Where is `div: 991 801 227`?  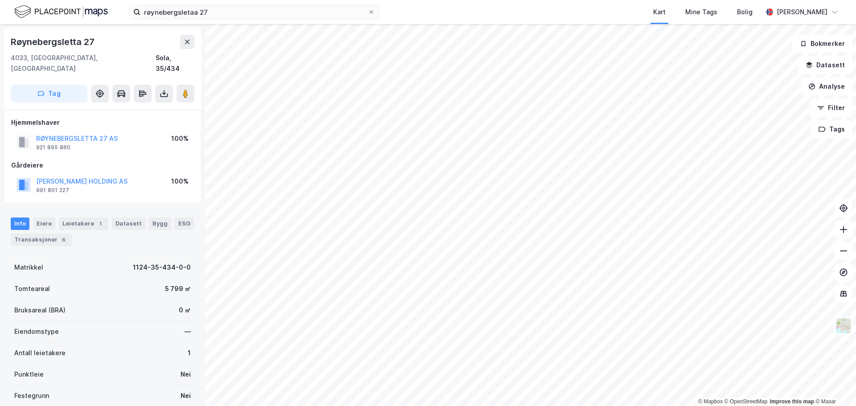
div: 991 801 227 is located at coordinates (53, 190).